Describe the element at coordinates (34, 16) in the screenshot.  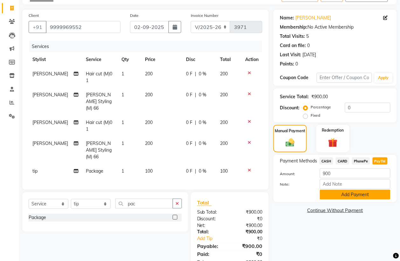
I see `label: Client` at that location.